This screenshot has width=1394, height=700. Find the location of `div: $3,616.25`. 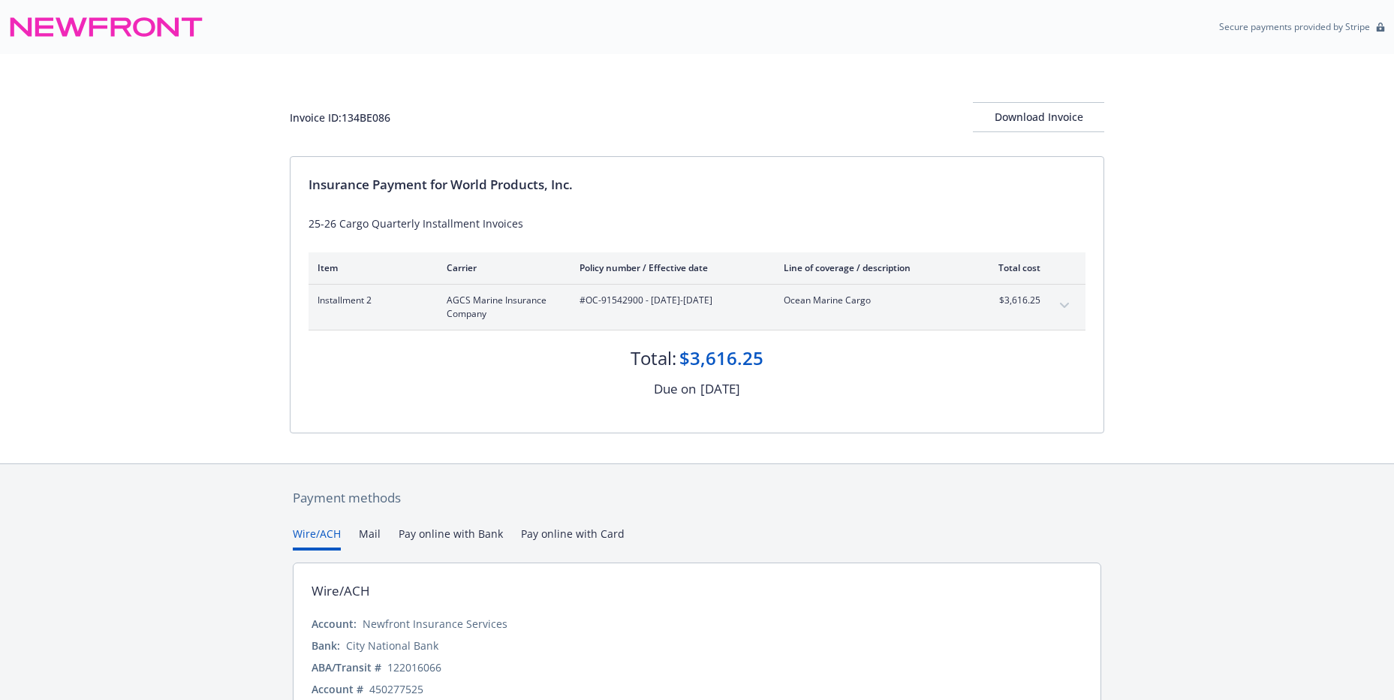

div: $3,616.25 is located at coordinates (721, 358).